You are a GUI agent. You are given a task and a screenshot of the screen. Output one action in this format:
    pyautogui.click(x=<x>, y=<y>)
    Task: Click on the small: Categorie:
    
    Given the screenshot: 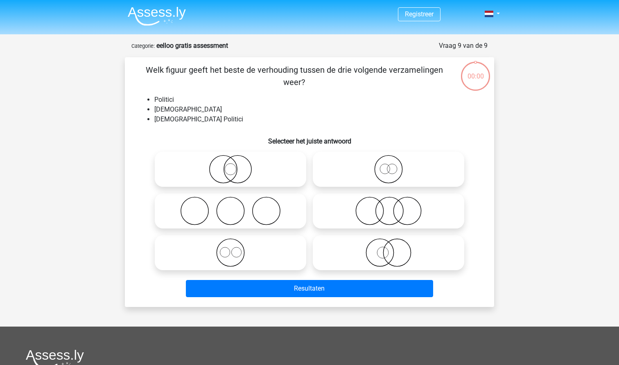 What is the action you would take?
    pyautogui.click(x=143, y=46)
    